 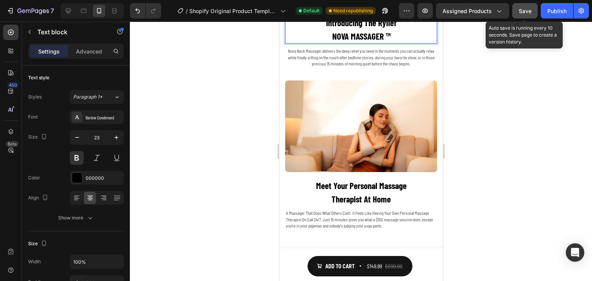 What do you see at coordinates (114, 245) in the screenshot?
I see `div: $200.00` at bounding box center [114, 245].